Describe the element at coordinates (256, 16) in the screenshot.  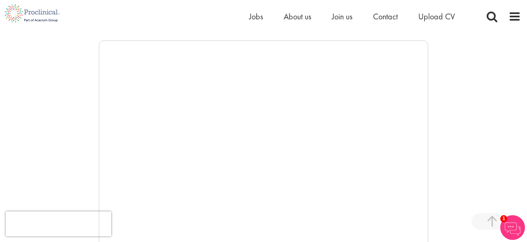
I see `a: Jobs` at that location.